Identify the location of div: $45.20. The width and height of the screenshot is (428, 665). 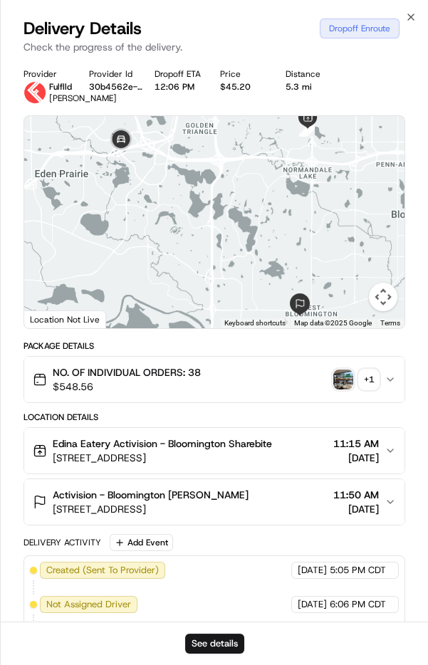
(247, 87).